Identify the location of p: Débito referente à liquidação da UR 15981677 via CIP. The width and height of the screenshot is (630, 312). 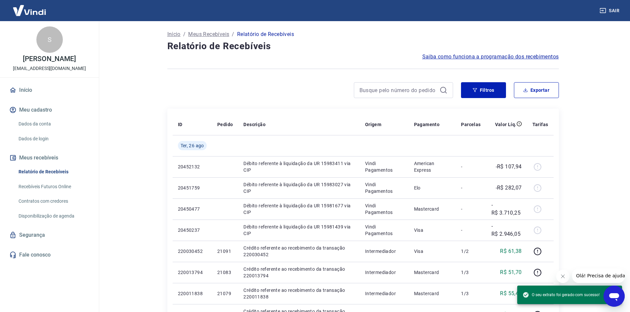
(298, 209).